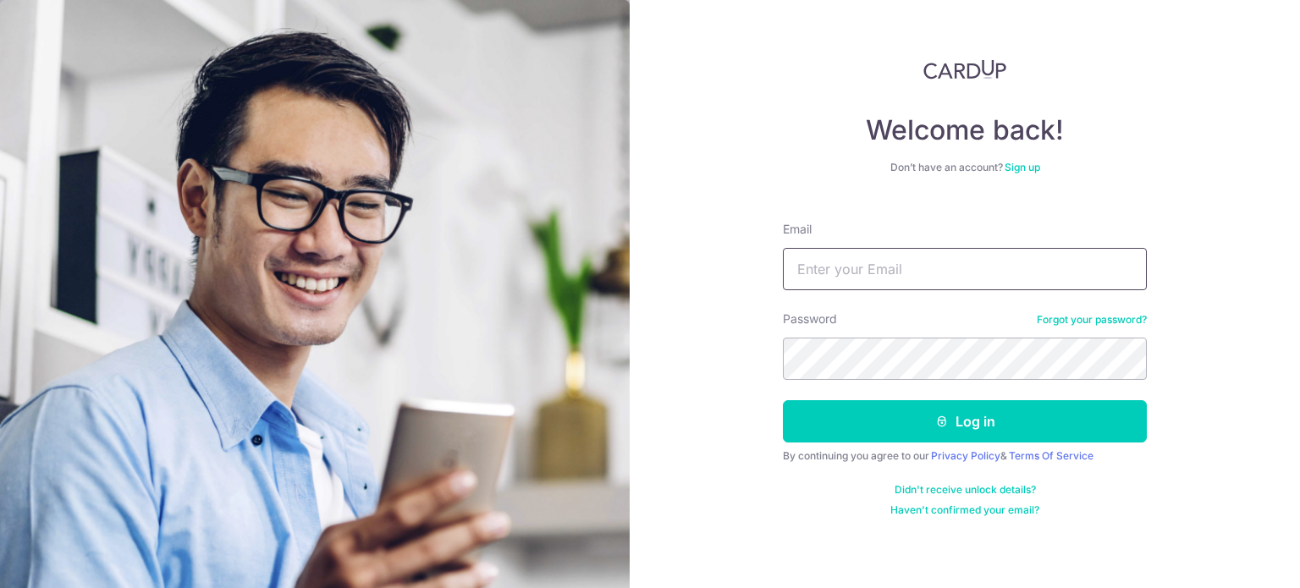  What do you see at coordinates (810, 319) in the screenshot?
I see `label: Password` at bounding box center [810, 319].